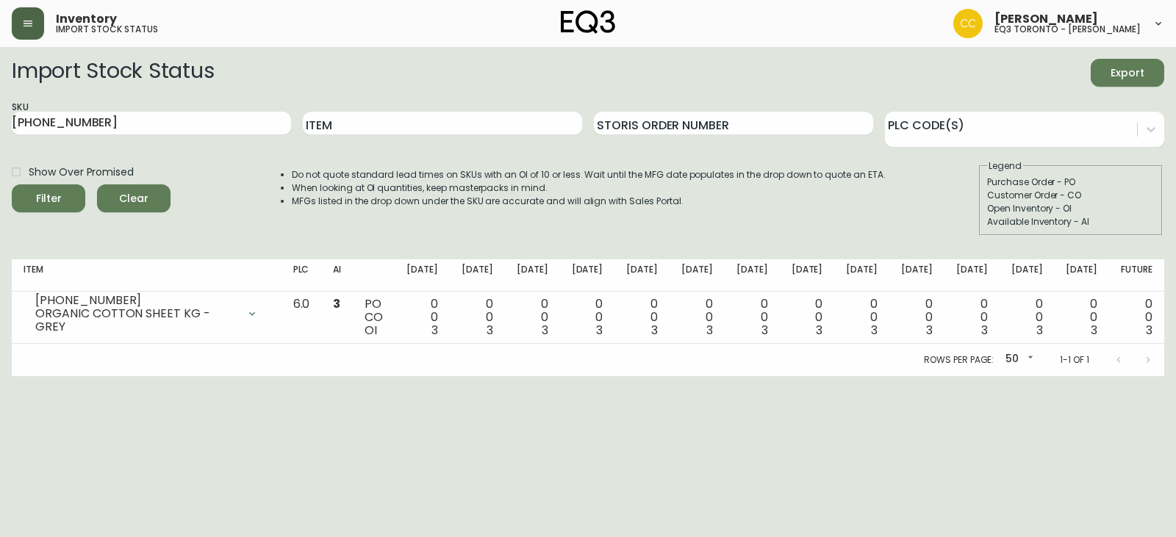 The width and height of the screenshot is (1176, 537). What do you see at coordinates (1071, 182) in the screenshot?
I see `div: Purchase Order - PO` at bounding box center [1071, 182].